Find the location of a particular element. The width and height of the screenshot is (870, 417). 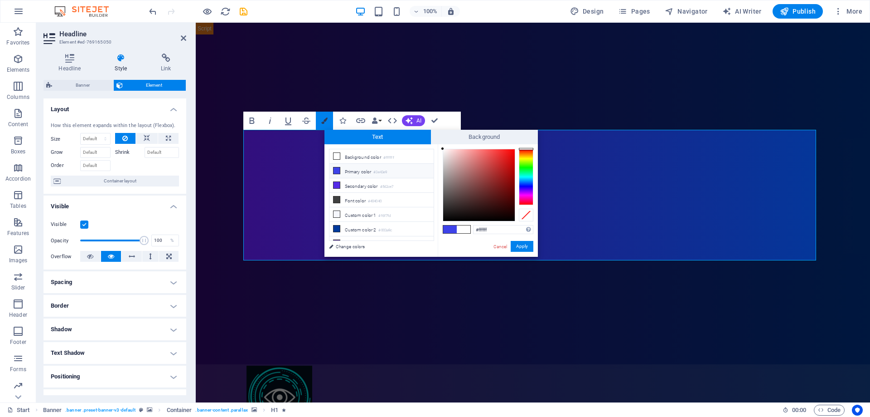

label: Grow is located at coordinates (65, 152).